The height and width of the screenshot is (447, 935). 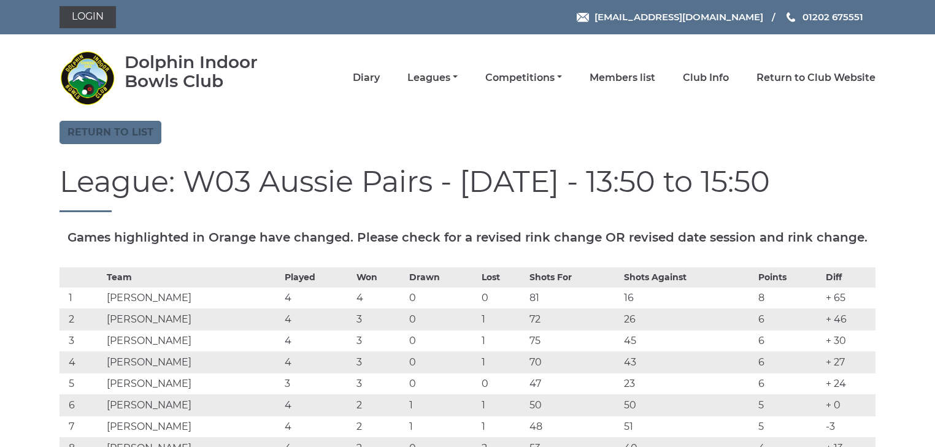 What do you see at coordinates (791, 17) in the screenshot?
I see `img: Phone us` at bounding box center [791, 17].